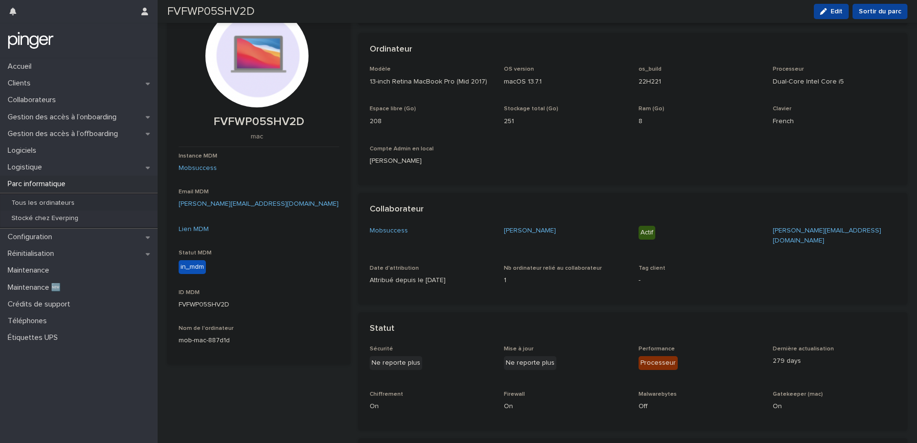  What do you see at coordinates (880, 11) in the screenshot?
I see `span: Sortir du parc` at bounding box center [880, 11].